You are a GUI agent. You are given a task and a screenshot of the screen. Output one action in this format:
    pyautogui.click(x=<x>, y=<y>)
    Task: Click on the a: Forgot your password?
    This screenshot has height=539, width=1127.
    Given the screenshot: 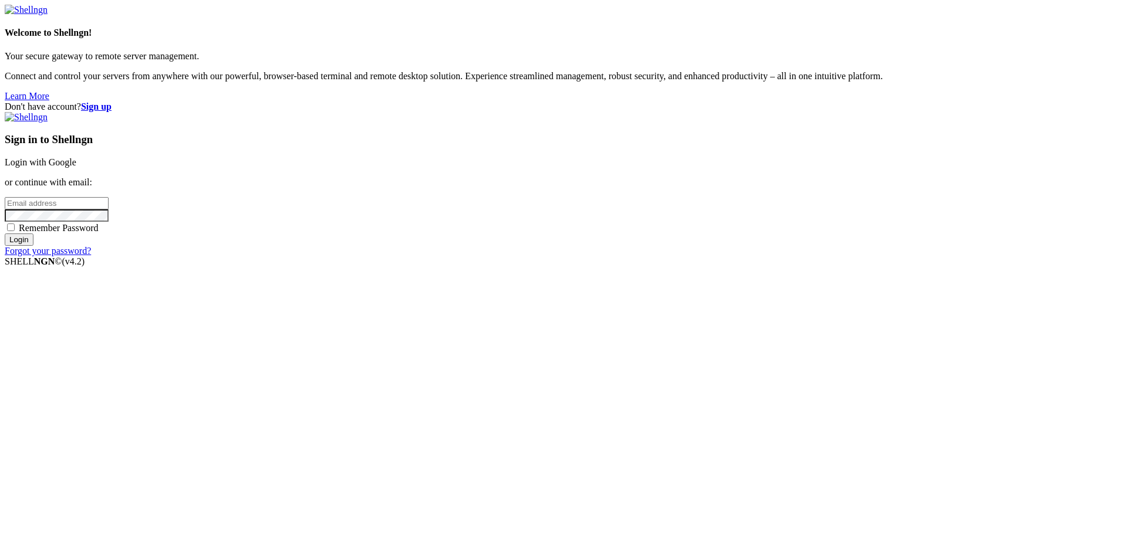 What is the action you would take?
    pyautogui.click(x=48, y=251)
    